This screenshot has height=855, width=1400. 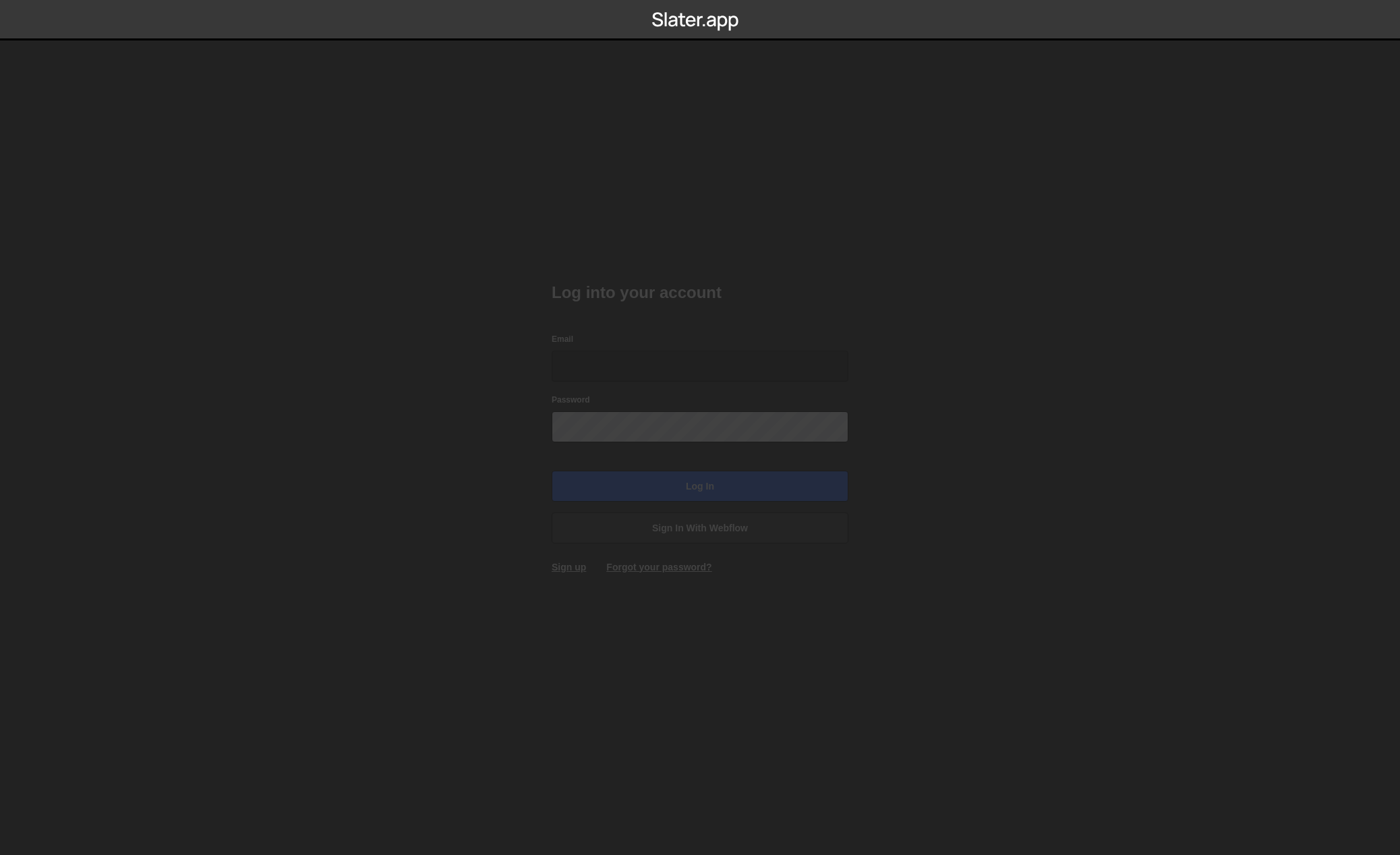 I want to click on a: Forgot your password?, so click(x=659, y=567).